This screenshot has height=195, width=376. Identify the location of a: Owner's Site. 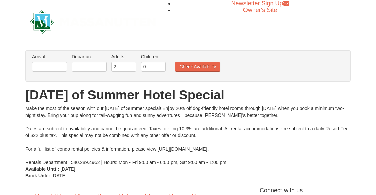
(260, 10).